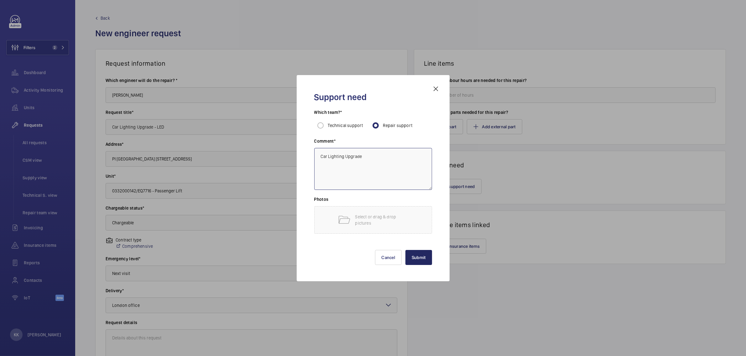  Describe the element at coordinates (373, 143) in the screenshot. I see `h3: Comment*` at that location.